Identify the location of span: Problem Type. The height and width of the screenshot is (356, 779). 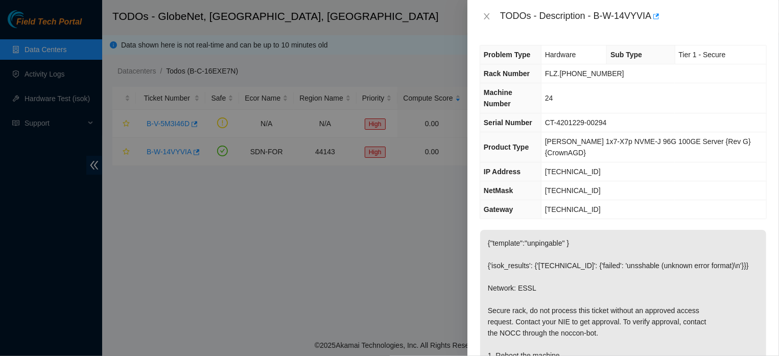
(507, 55).